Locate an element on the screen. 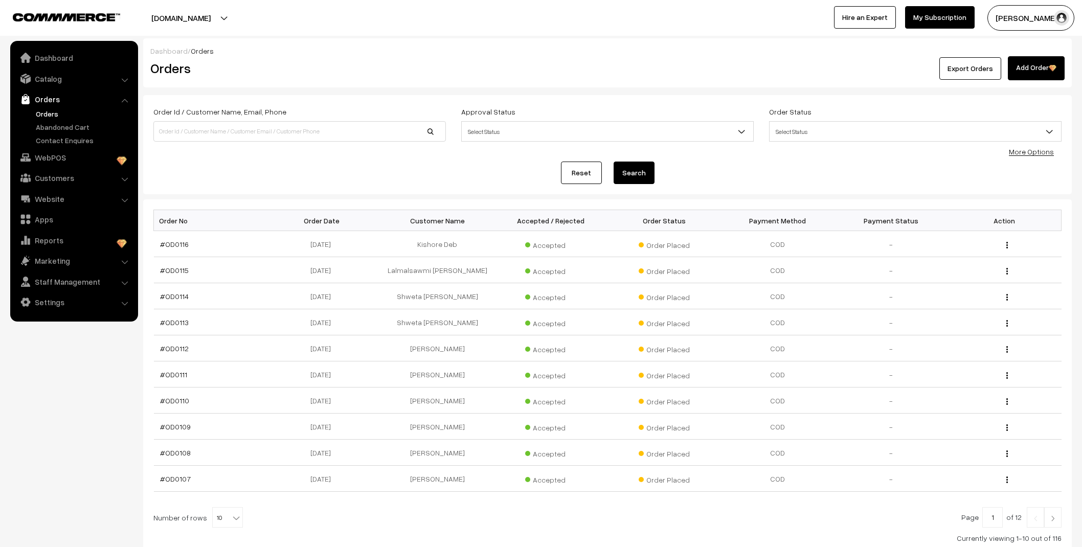 Image resolution: width=1082 pixels, height=547 pixels. th: Accepted / Rejected is located at coordinates (551, 220).